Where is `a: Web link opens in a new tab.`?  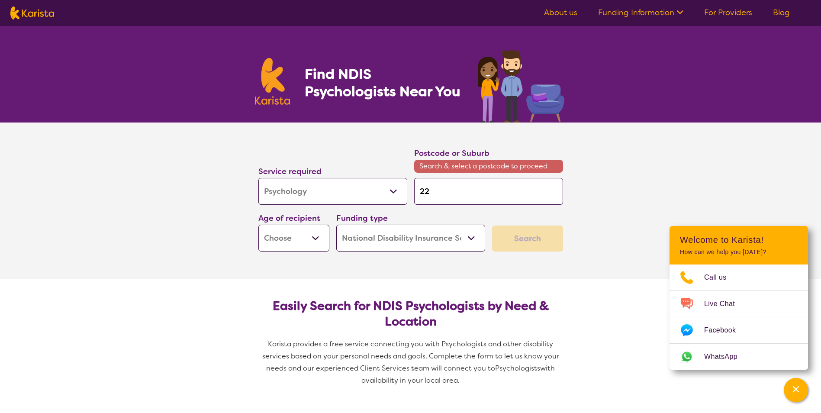
a: Web link opens in a new tab. is located at coordinates (739, 357).